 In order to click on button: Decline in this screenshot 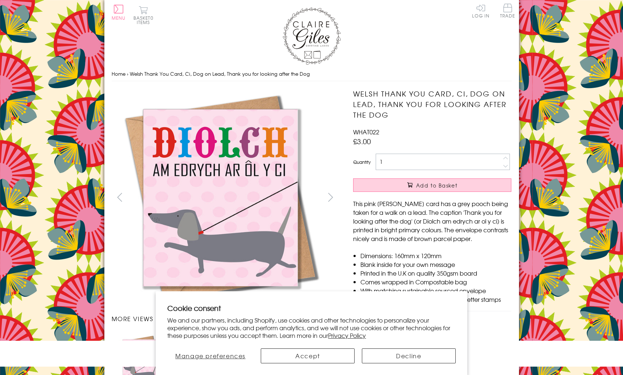, I will do `click(409, 356)`.